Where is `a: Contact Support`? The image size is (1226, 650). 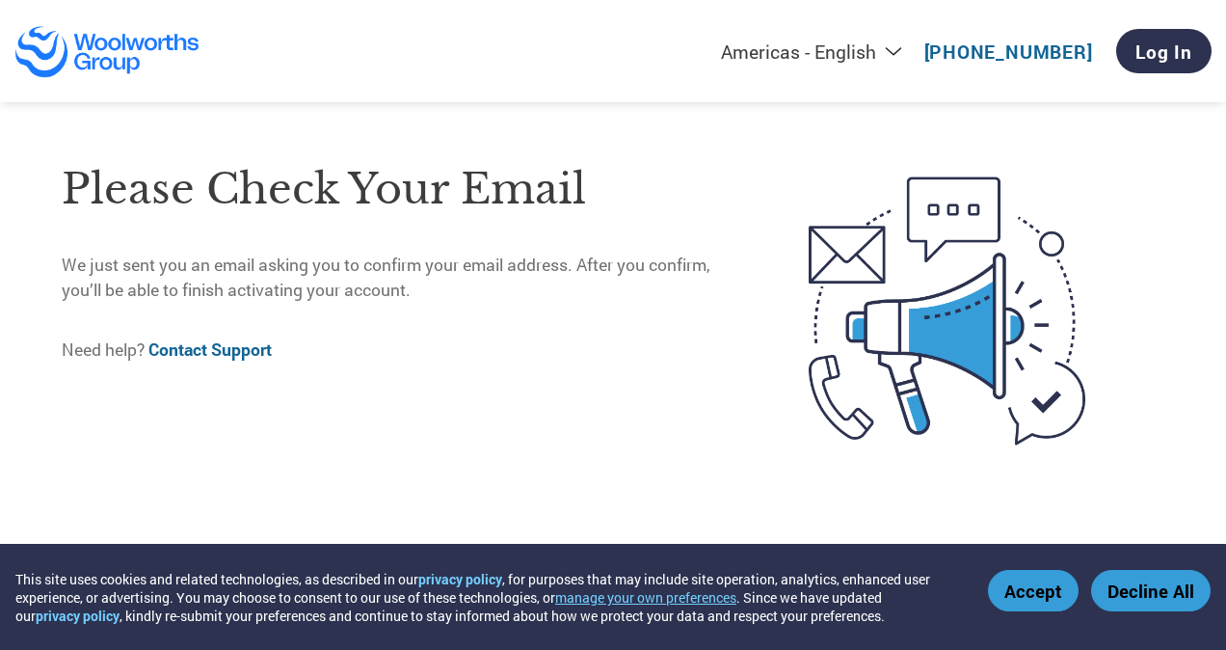
a: Contact Support is located at coordinates (210, 349).